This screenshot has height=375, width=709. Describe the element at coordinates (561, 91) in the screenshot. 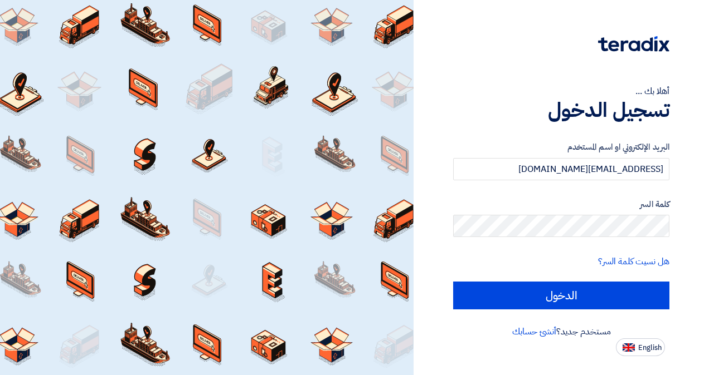

I see `div: أهلا بك ...` at that location.